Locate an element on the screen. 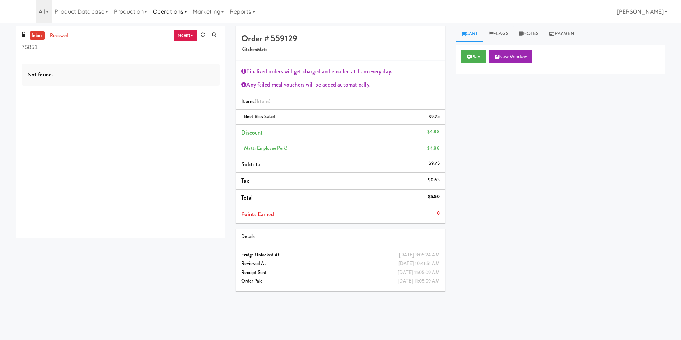 Image resolution: width=681 pixels, height=340 pixels. span: Subtotal is located at coordinates (251, 164).